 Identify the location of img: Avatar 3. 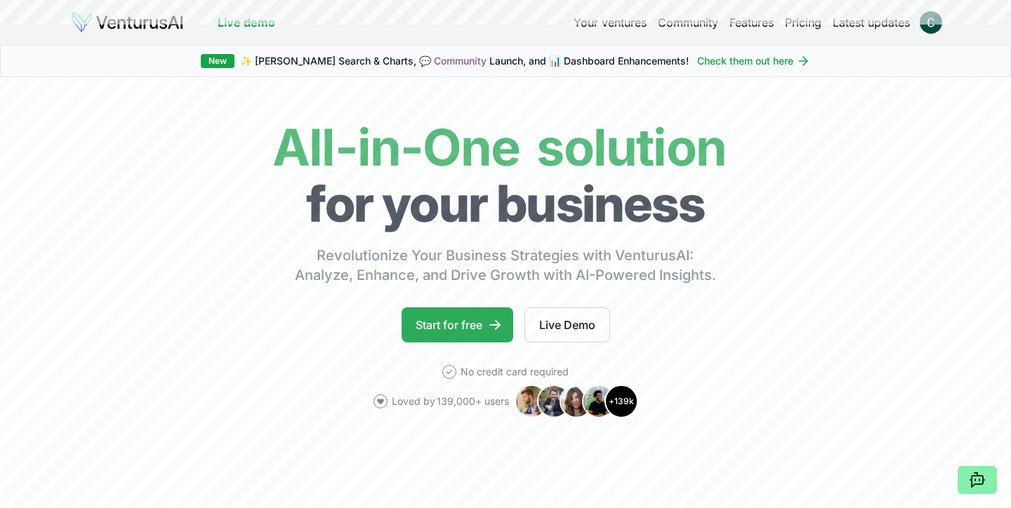
(576, 401).